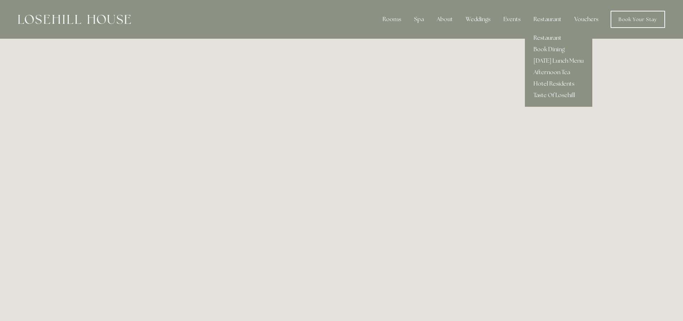 The image size is (683, 321). Describe the element at coordinates (74, 19) in the screenshot. I see `img: Losehill House` at that location.